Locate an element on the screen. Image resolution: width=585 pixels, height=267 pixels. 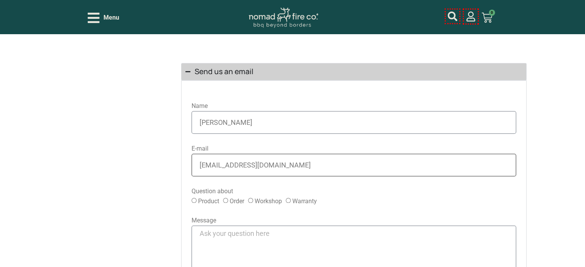
font: Question about is located at coordinates (212, 191).